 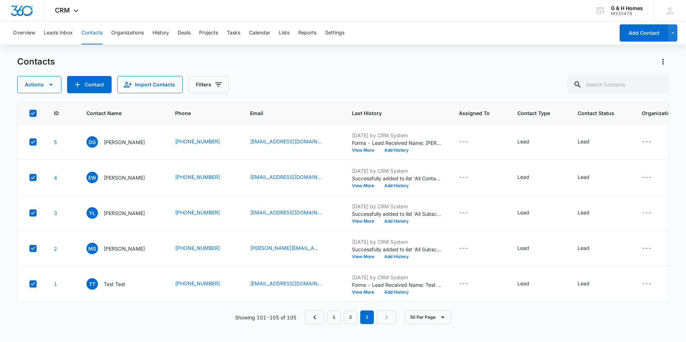 What do you see at coordinates (292, 213) in the screenshot?
I see `div: Email - yladson429@gmail.com - Select to Edit Field` at bounding box center [292, 213].